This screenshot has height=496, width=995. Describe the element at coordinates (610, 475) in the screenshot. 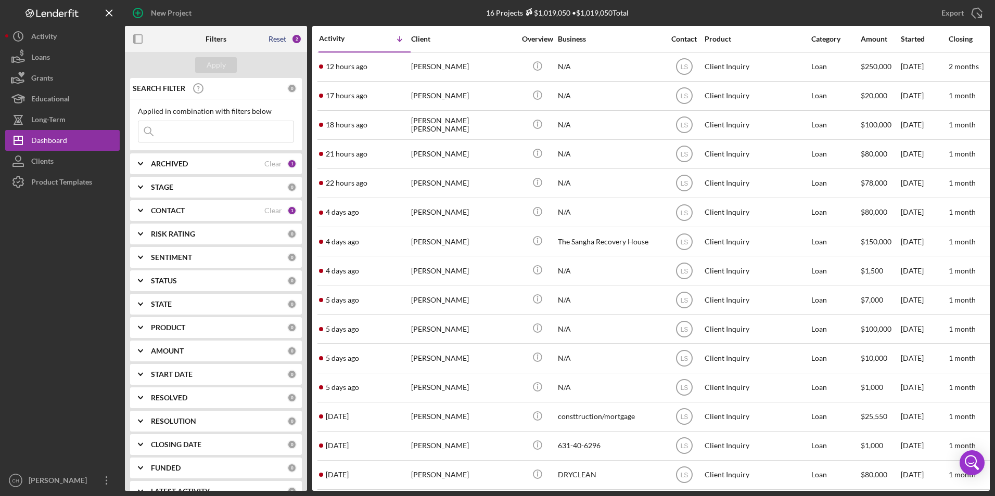

I see `div: DRYCLEAN` at that location.